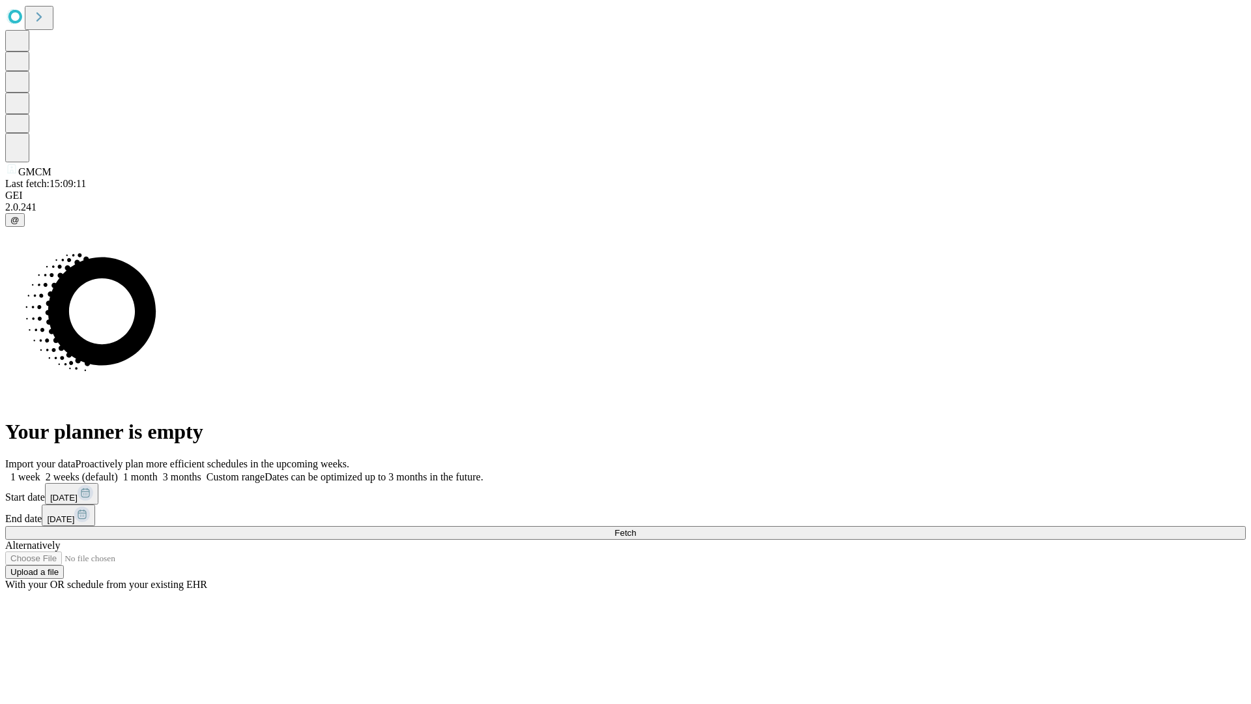 This screenshot has height=704, width=1251. I want to click on button: Fetch, so click(626, 532).